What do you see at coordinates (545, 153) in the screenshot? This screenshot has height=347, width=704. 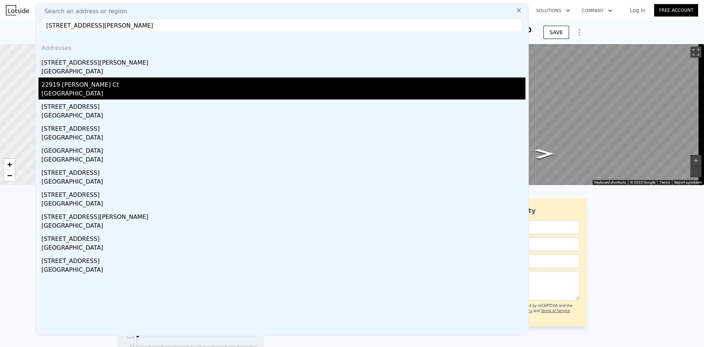 I see `path: Go West, Gary Ln` at bounding box center [545, 153].